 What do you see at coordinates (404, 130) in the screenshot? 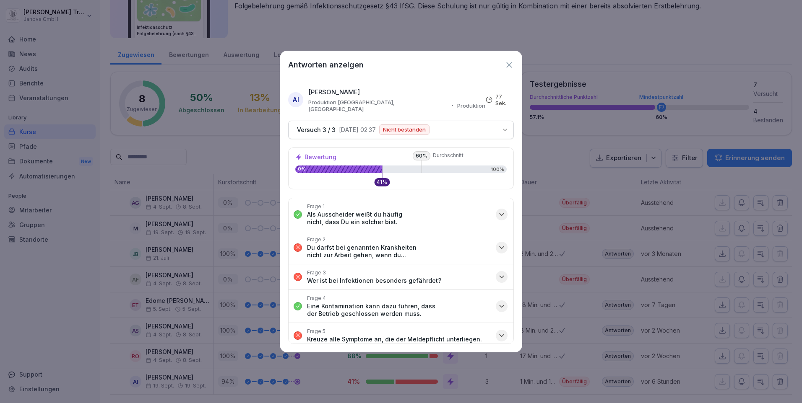
I see `p: Nicht bestanden` at bounding box center [404, 130].